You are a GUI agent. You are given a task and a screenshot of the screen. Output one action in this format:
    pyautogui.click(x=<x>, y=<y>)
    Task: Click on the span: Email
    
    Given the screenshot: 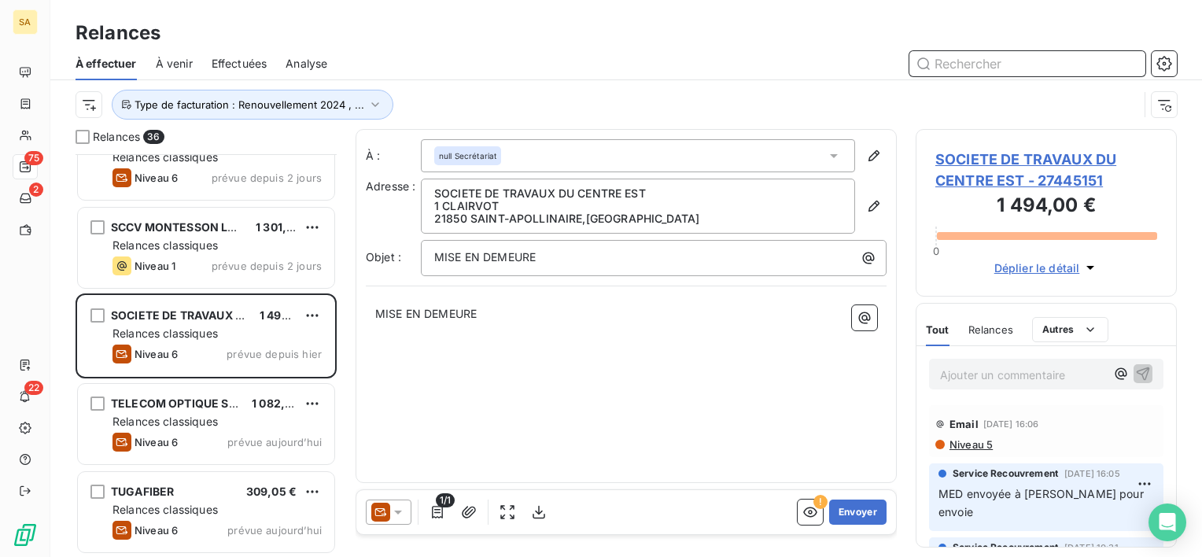 What is the action you would take?
    pyautogui.click(x=964, y=424)
    